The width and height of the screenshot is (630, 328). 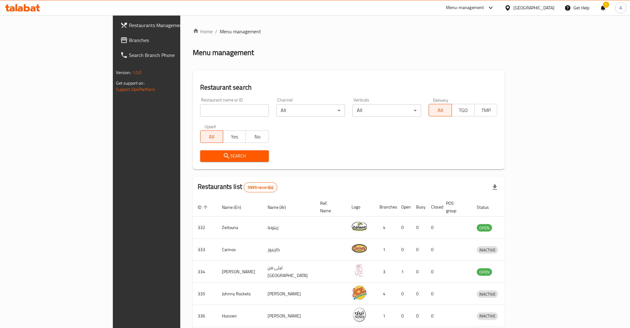 I want to click on button: TGO, so click(x=463, y=110).